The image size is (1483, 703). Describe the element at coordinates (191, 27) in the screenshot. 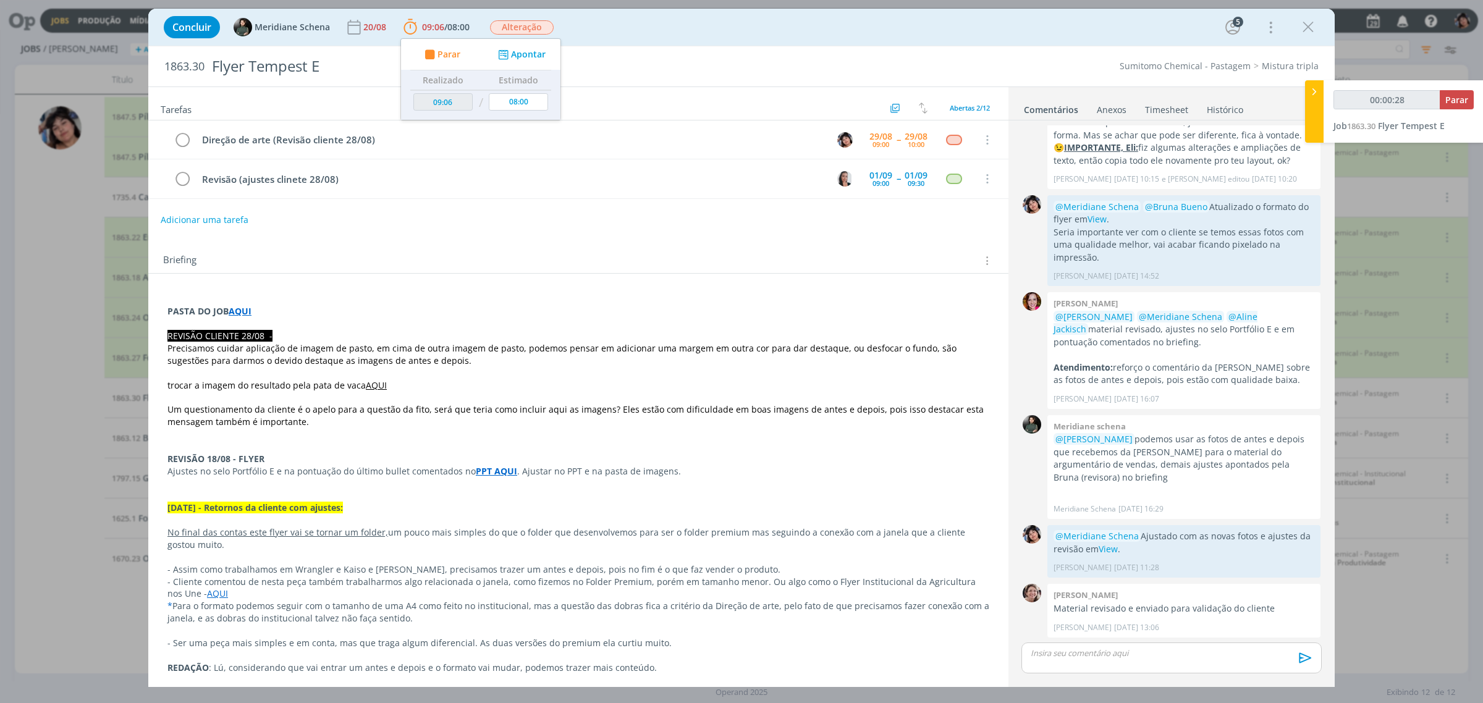

I see `button: Concluir` at that location.